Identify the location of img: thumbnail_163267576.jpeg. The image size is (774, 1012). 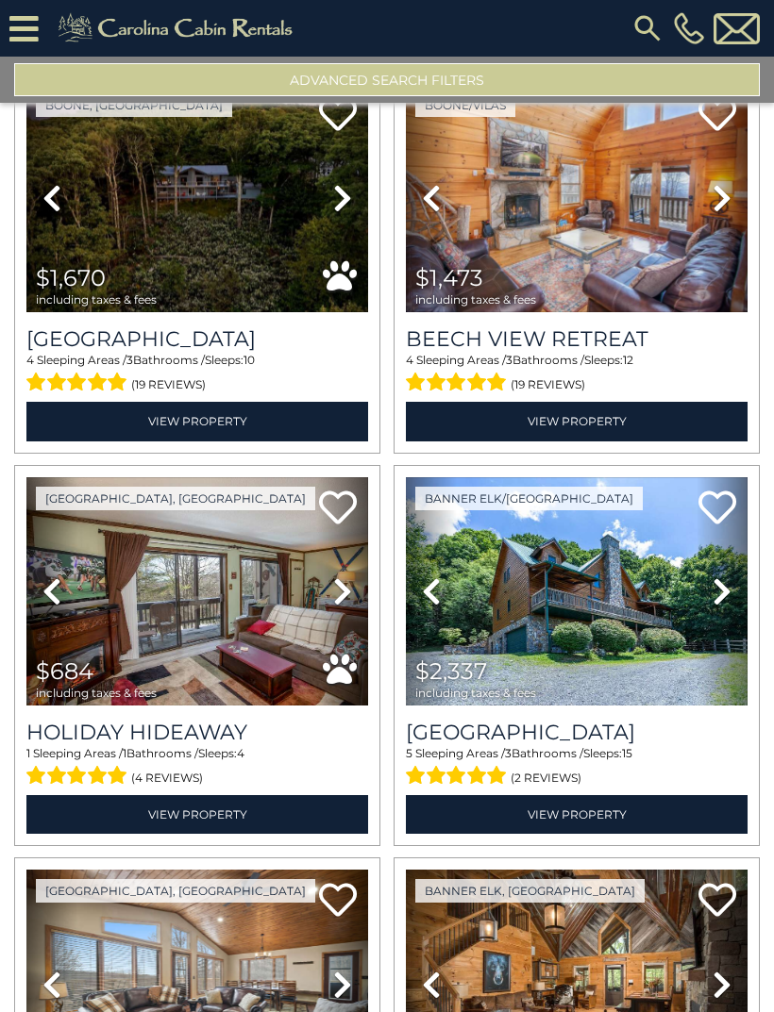
(197, 592).